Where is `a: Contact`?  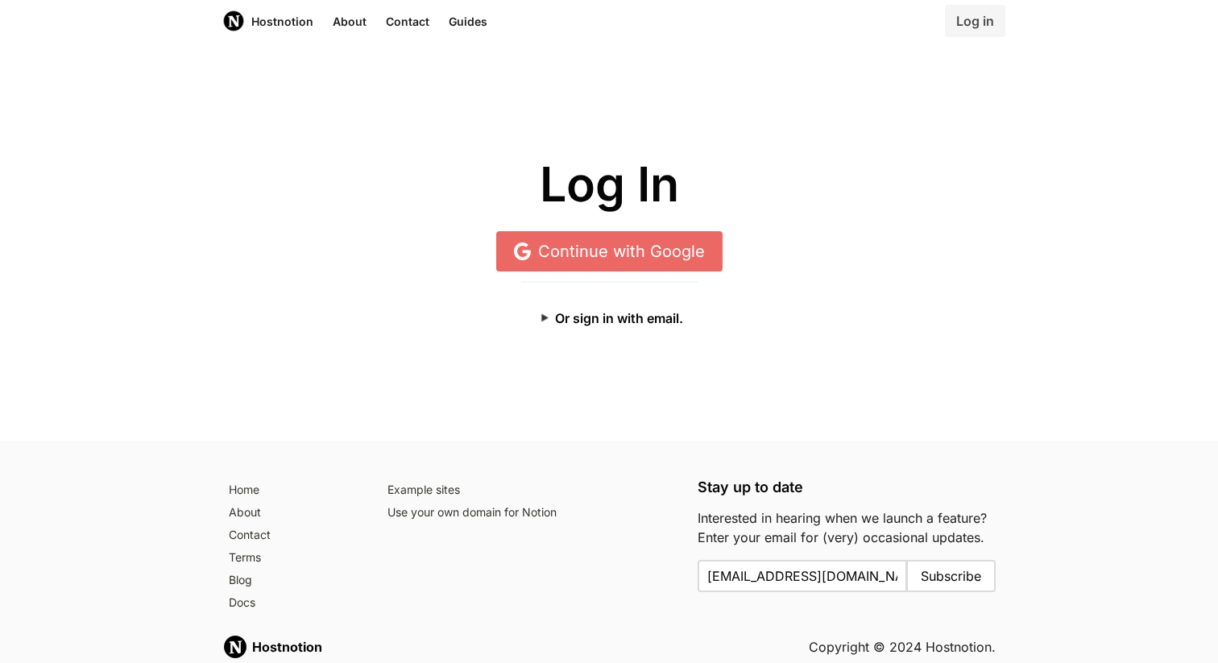
a: Contact is located at coordinates (292, 536).